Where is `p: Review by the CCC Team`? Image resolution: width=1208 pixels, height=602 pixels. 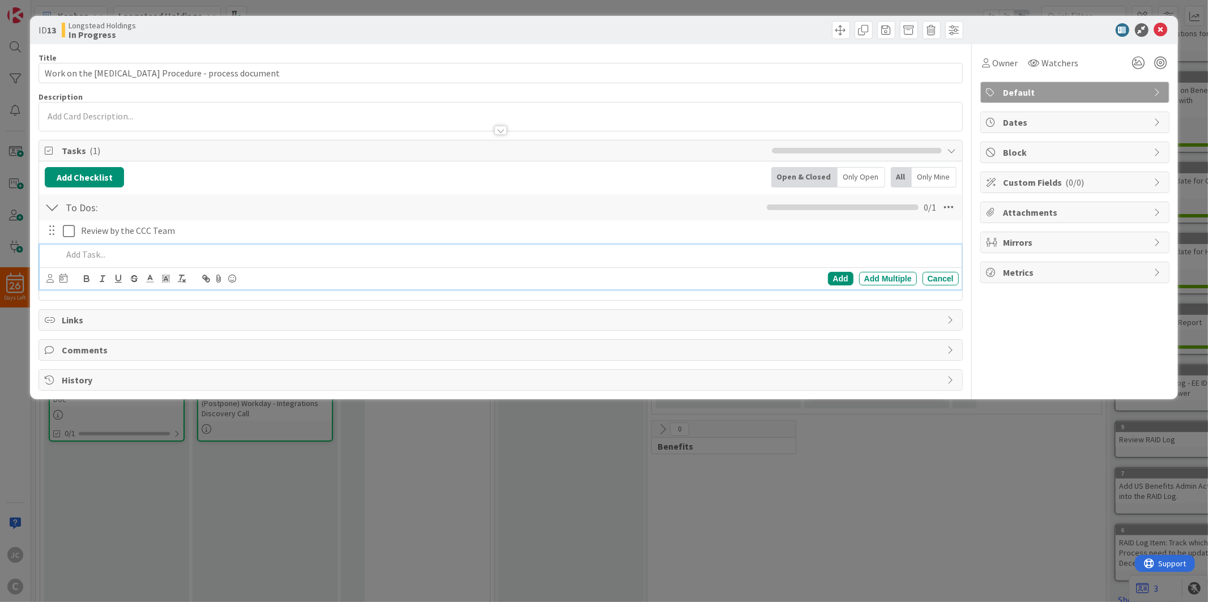
p: Review by the CCC Team is located at coordinates (517, 230).